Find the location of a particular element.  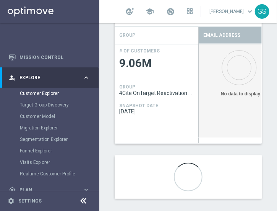

button: person_search Explore keyboard_arrow_right is located at coordinates (49, 78).